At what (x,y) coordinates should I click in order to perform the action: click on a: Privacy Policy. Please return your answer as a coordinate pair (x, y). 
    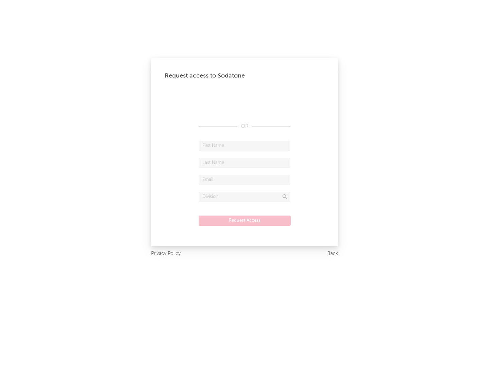
    Looking at the image, I should click on (166, 253).